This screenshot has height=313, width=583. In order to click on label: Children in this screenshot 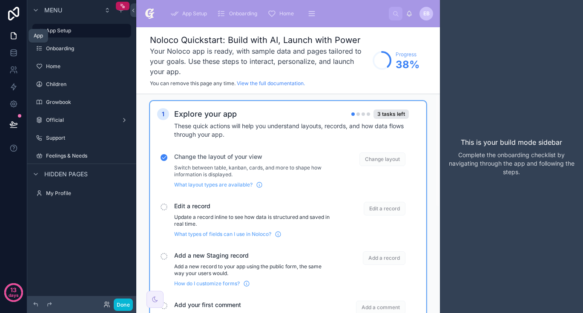, I will do `click(88, 84)`.